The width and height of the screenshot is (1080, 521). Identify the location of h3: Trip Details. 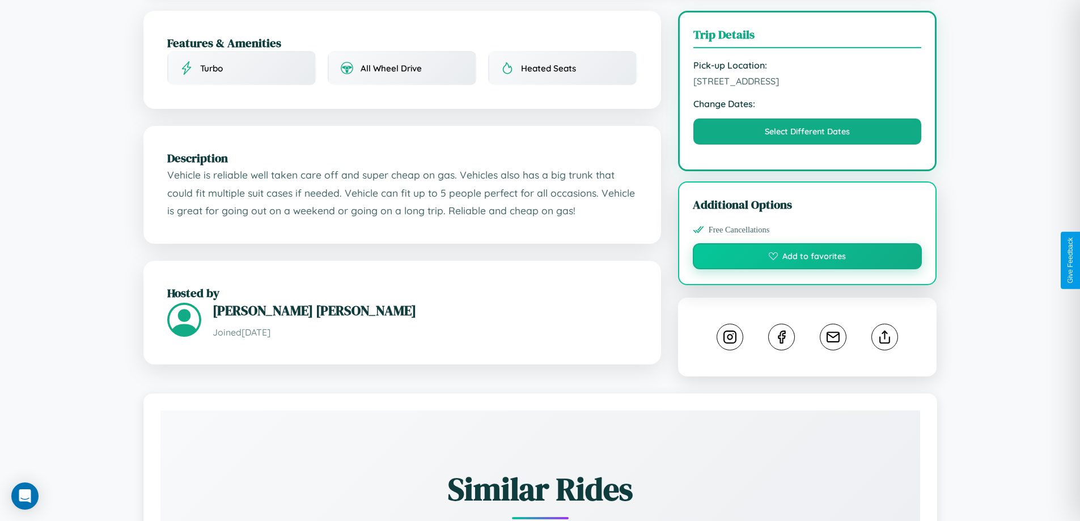
(807, 37).